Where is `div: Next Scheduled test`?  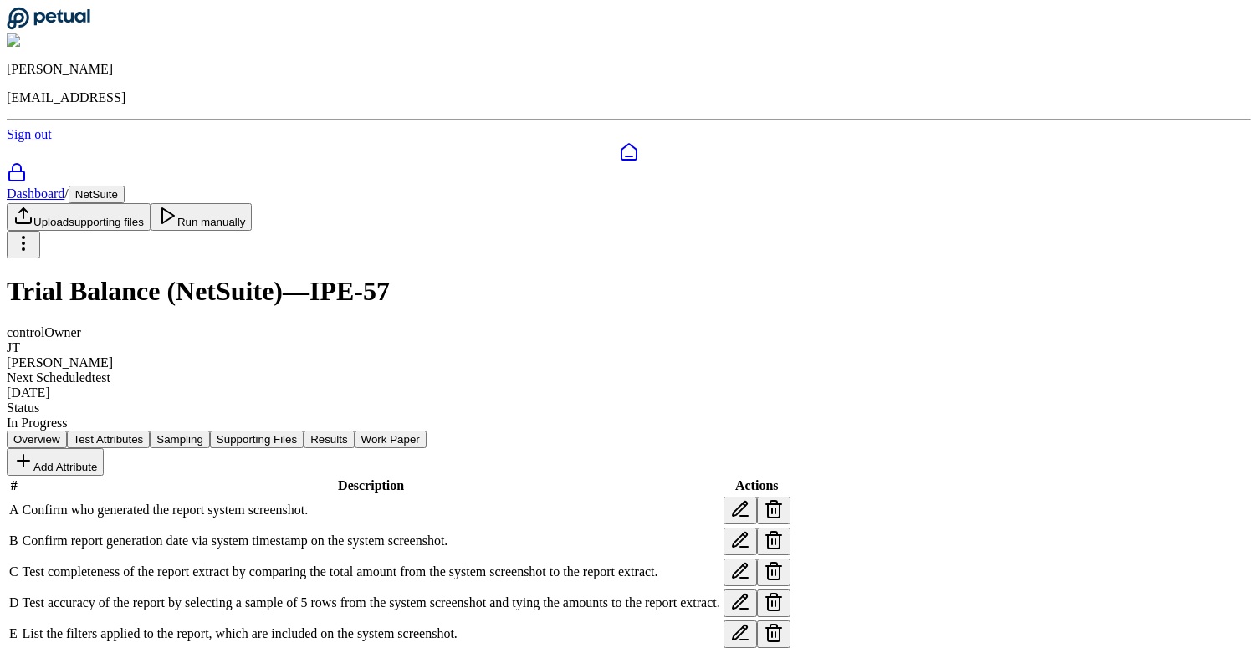
div: Next Scheduled test is located at coordinates (629, 378).